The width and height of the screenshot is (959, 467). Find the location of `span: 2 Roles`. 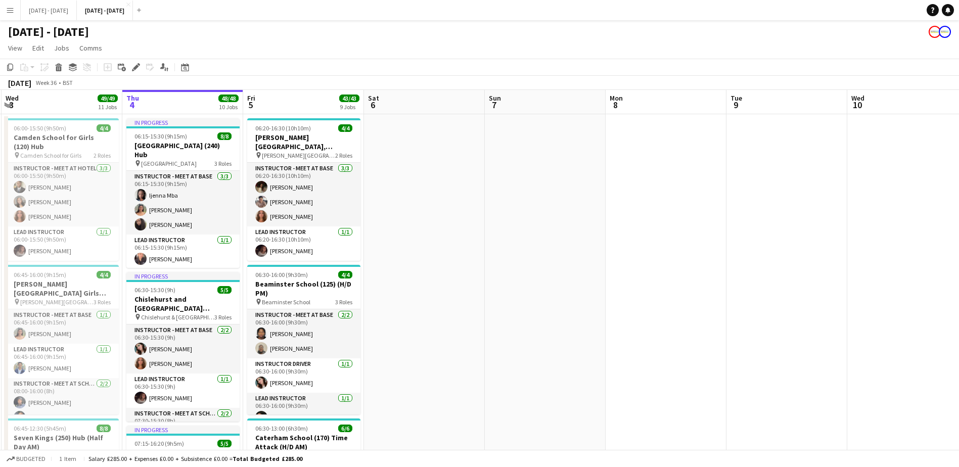

span: 2 Roles is located at coordinates (102, 155).